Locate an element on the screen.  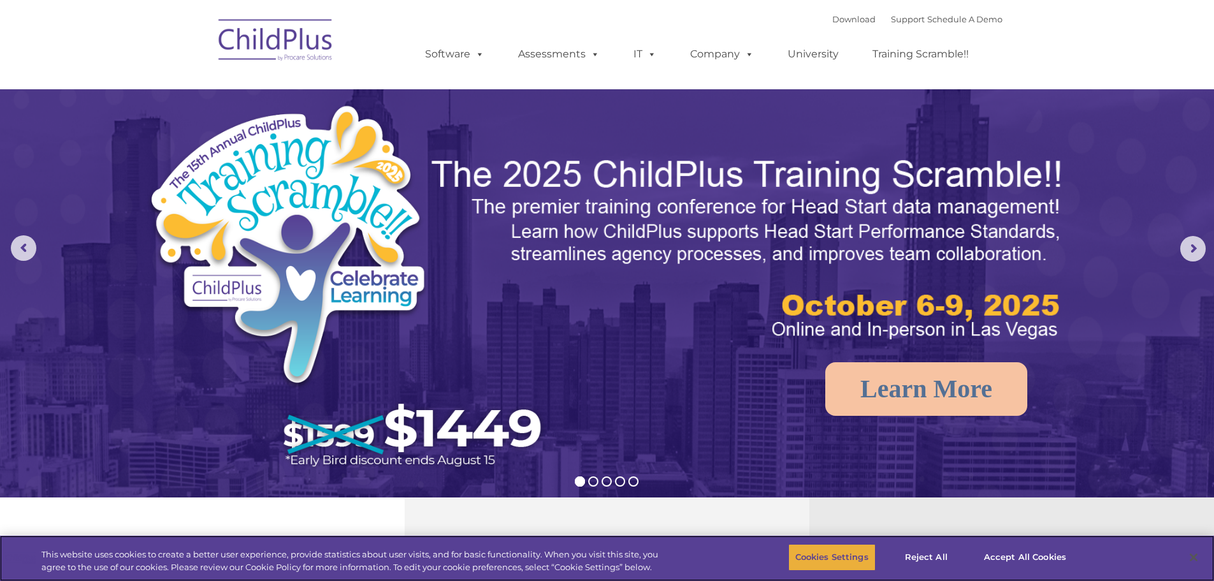
a: Support is located at coordinates (907, 19).